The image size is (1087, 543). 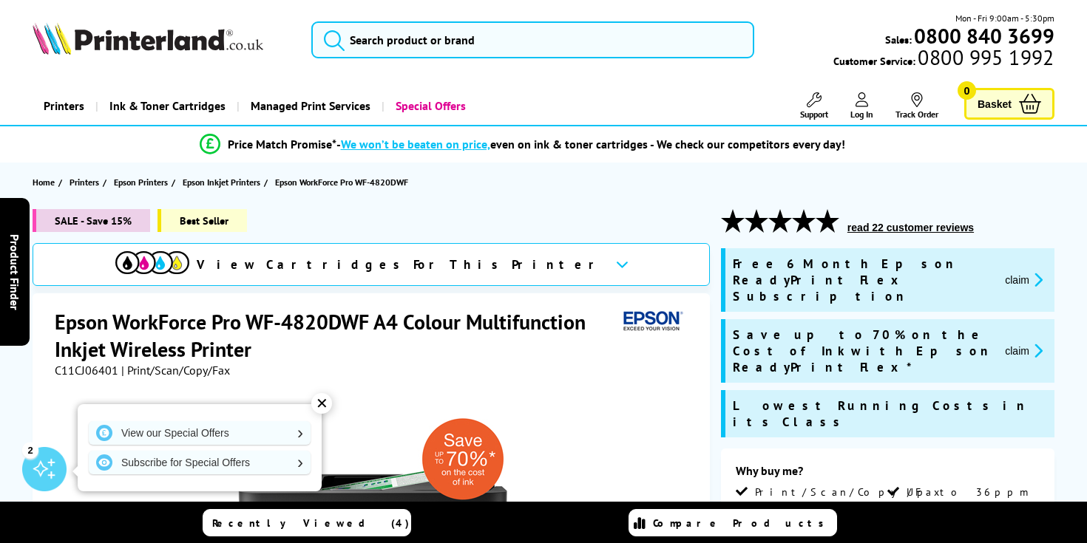 I want to click on span: Customer Service:, so click(x=943, y=59).